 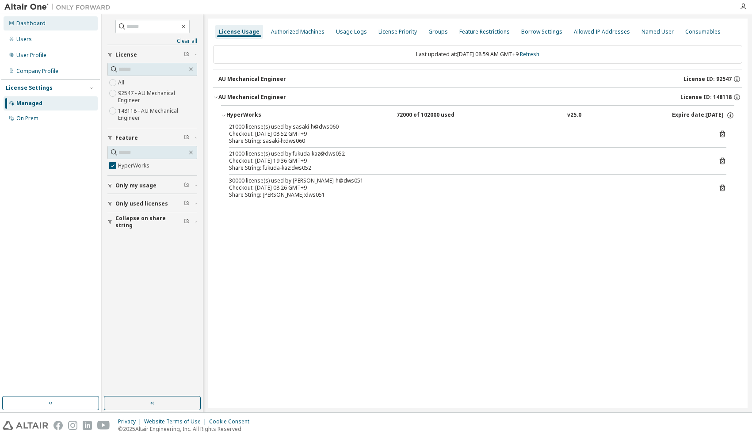 What do you see at coordinates (152, 41) in the screenshot?
I see `a: Clear all` at bounding box center [152, 41].